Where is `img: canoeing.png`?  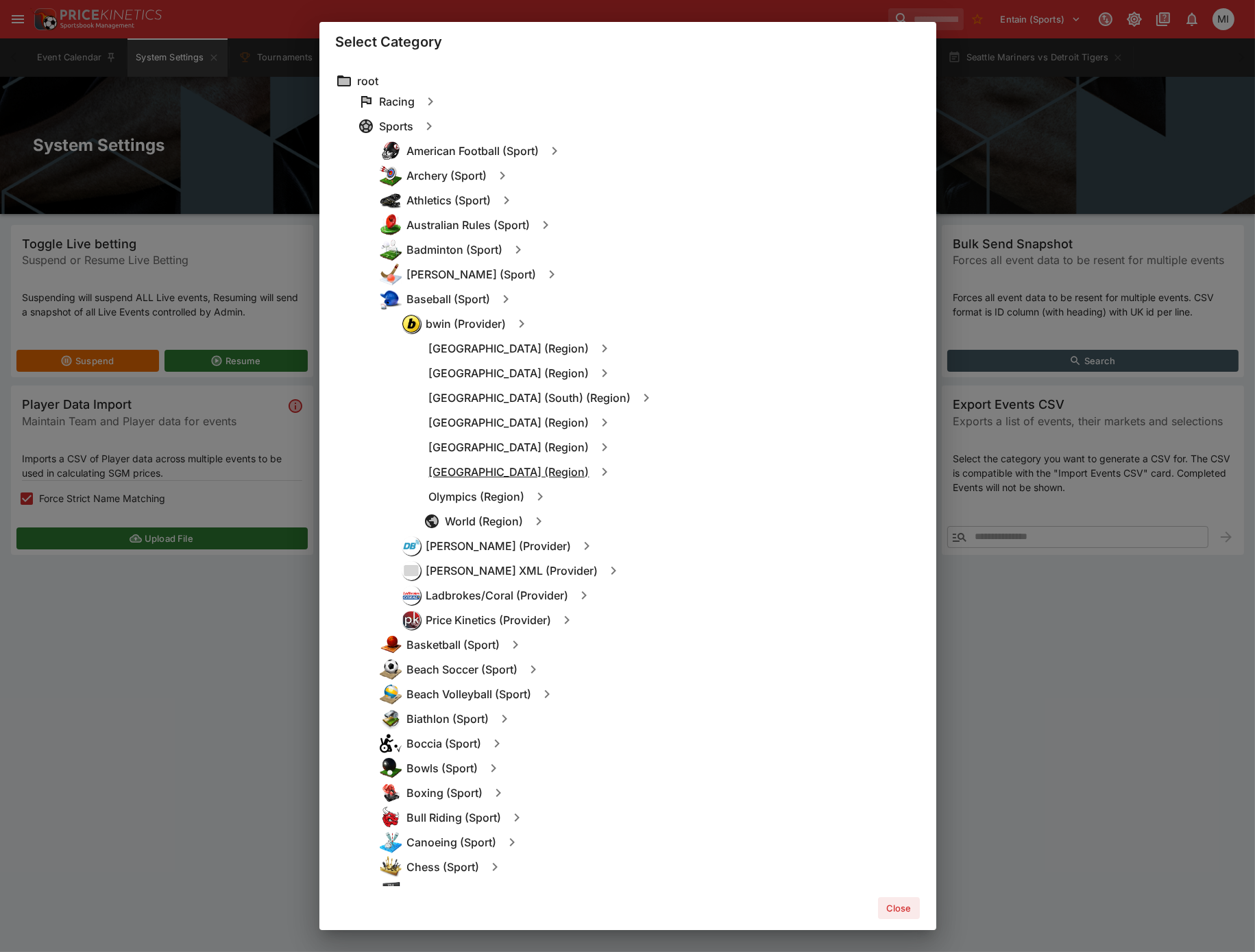 img: canoeing.png is located at coordinates (390, 842).